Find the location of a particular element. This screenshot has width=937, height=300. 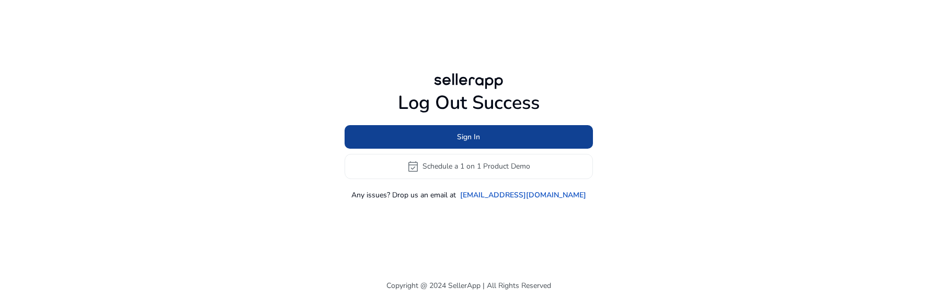

button: event_availableSchedule a 1 on 1 Product Demo is located at coordinates (469, 166).